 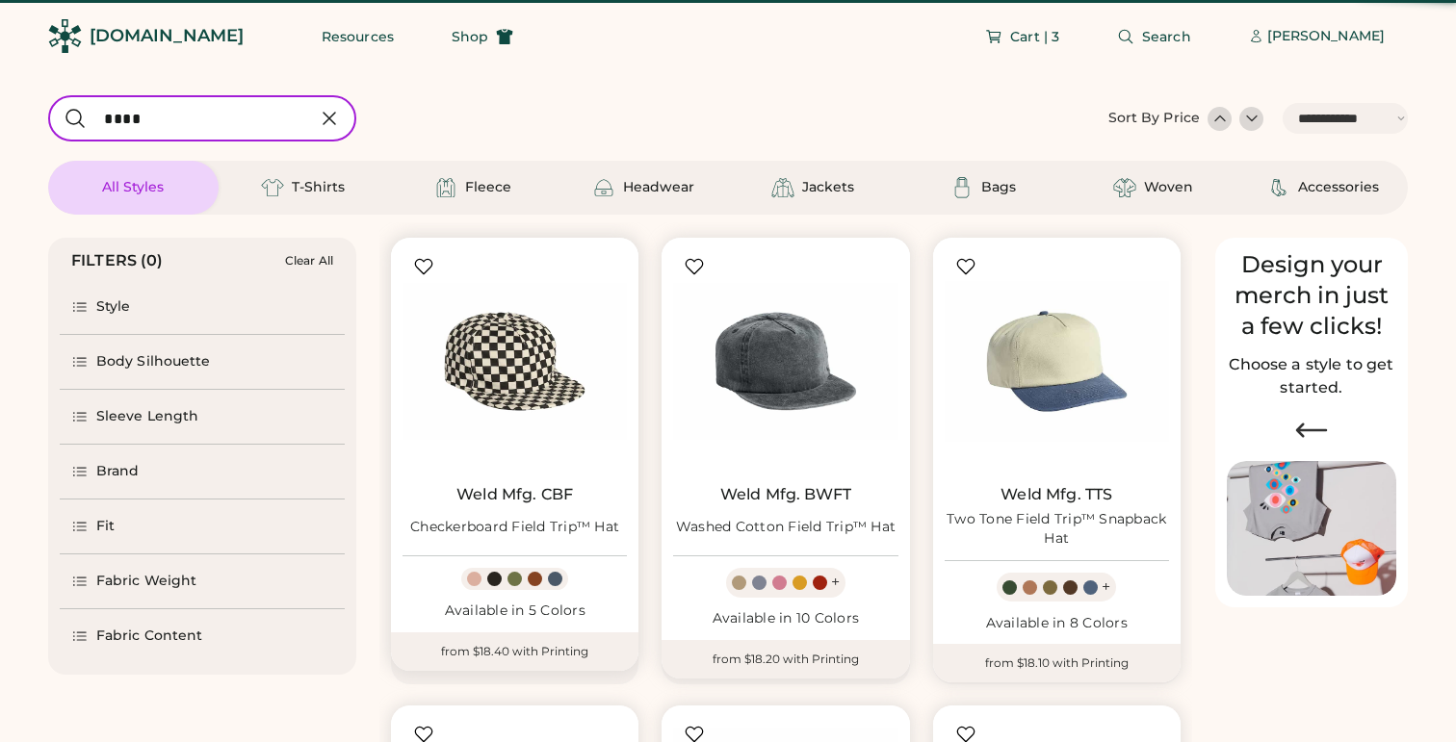 I want to click on button: Shop, so click(x=482, y=37).